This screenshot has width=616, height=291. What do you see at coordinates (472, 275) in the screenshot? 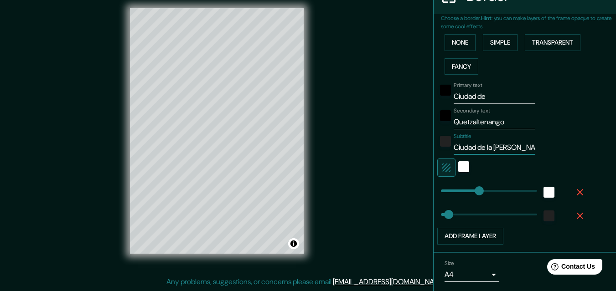
I see `div: A4` at bounding box center [472, 275].